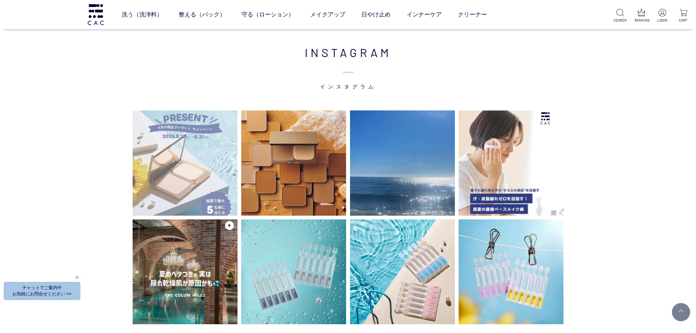 The width and height of the screenshot is (696, 333). What do you see at coordinates (641, 16) in the screenshot?
I see `a: RANKING` at bounding box center [641, 16].